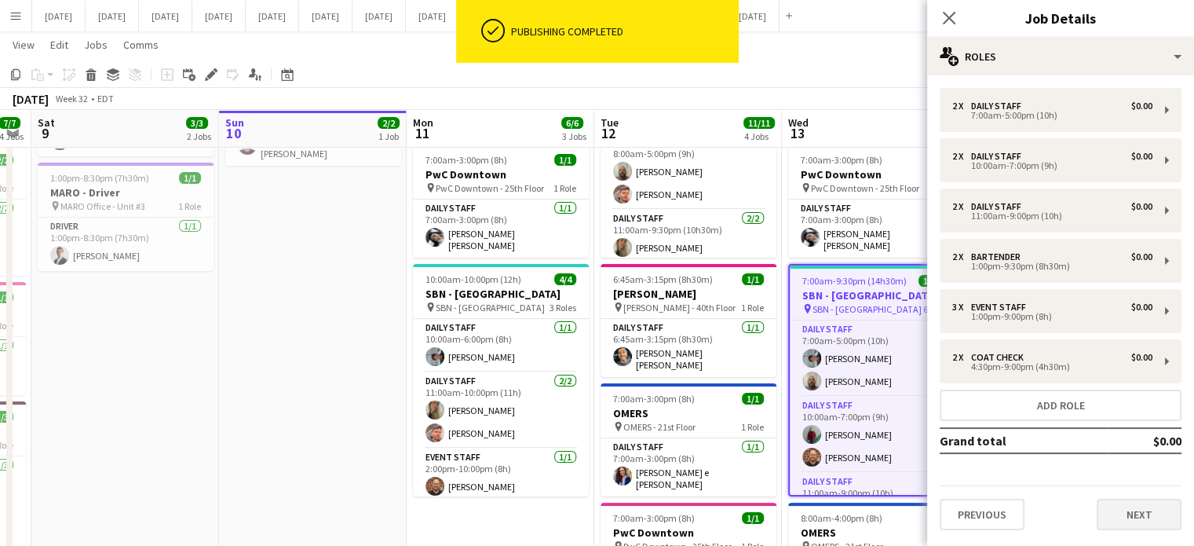 Image resolution: width=1194 pixels, height=546 pixels. Describe the element at coordinates (1002, 307) in the screenshot. I see `div: Event Staff` at that location.